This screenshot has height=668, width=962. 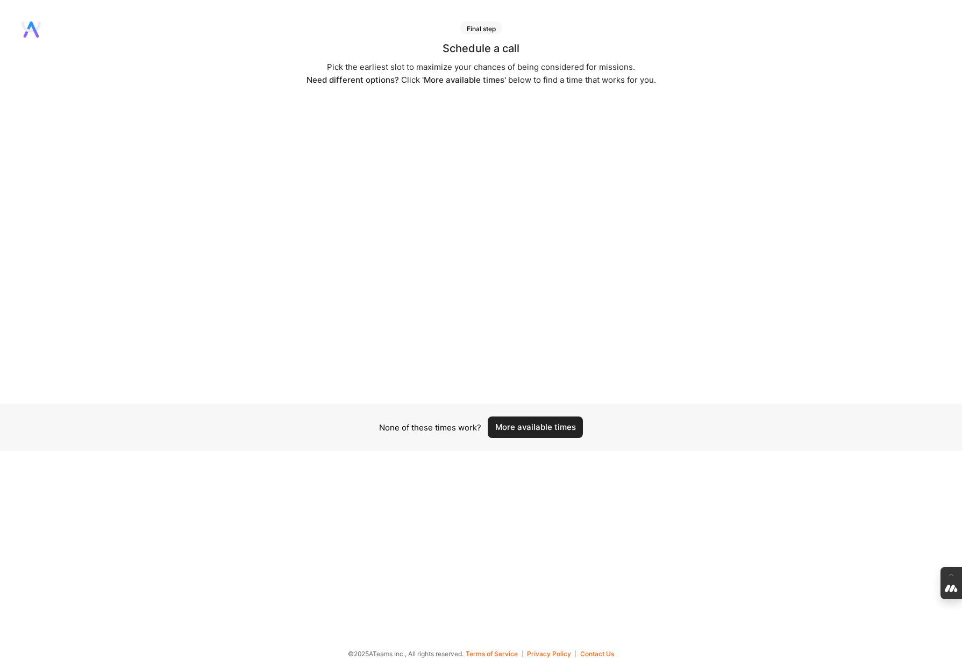 I want to click on button: Contact Us, so click(x=597, y=654).